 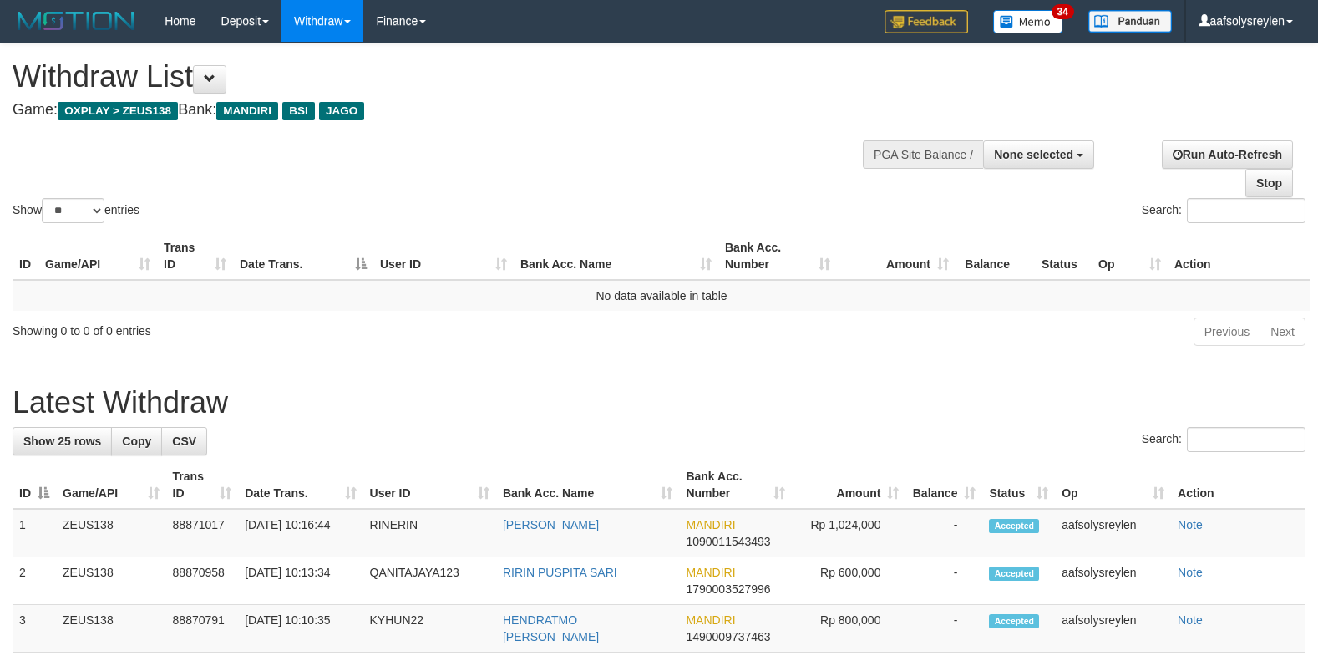 What do you see at coordinates (1282, 332) in the screenshot?
I see `a: Next` at bounding box center [1282, 332].